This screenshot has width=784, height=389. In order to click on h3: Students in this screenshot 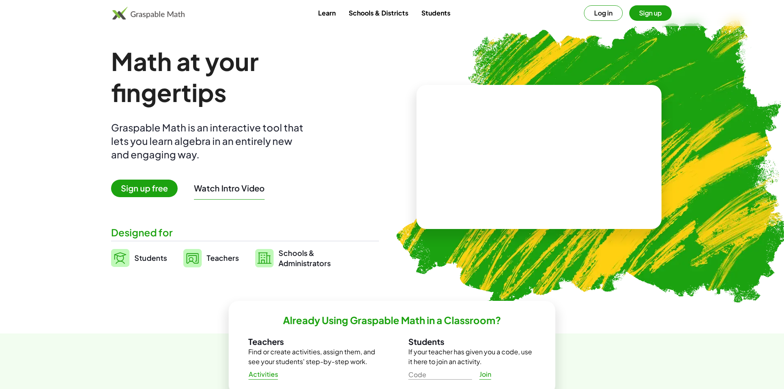, I will do `click(472, 342)`.